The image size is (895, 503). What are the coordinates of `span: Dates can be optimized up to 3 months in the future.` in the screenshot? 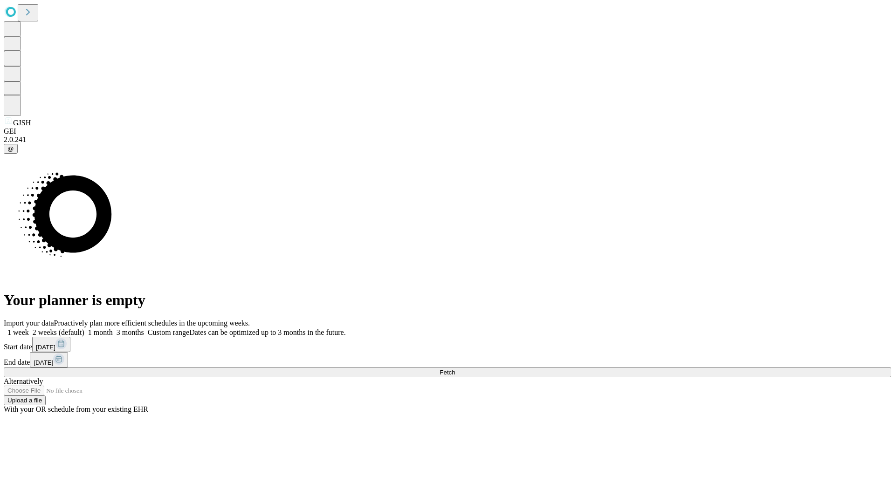 It's located at (267, 332).